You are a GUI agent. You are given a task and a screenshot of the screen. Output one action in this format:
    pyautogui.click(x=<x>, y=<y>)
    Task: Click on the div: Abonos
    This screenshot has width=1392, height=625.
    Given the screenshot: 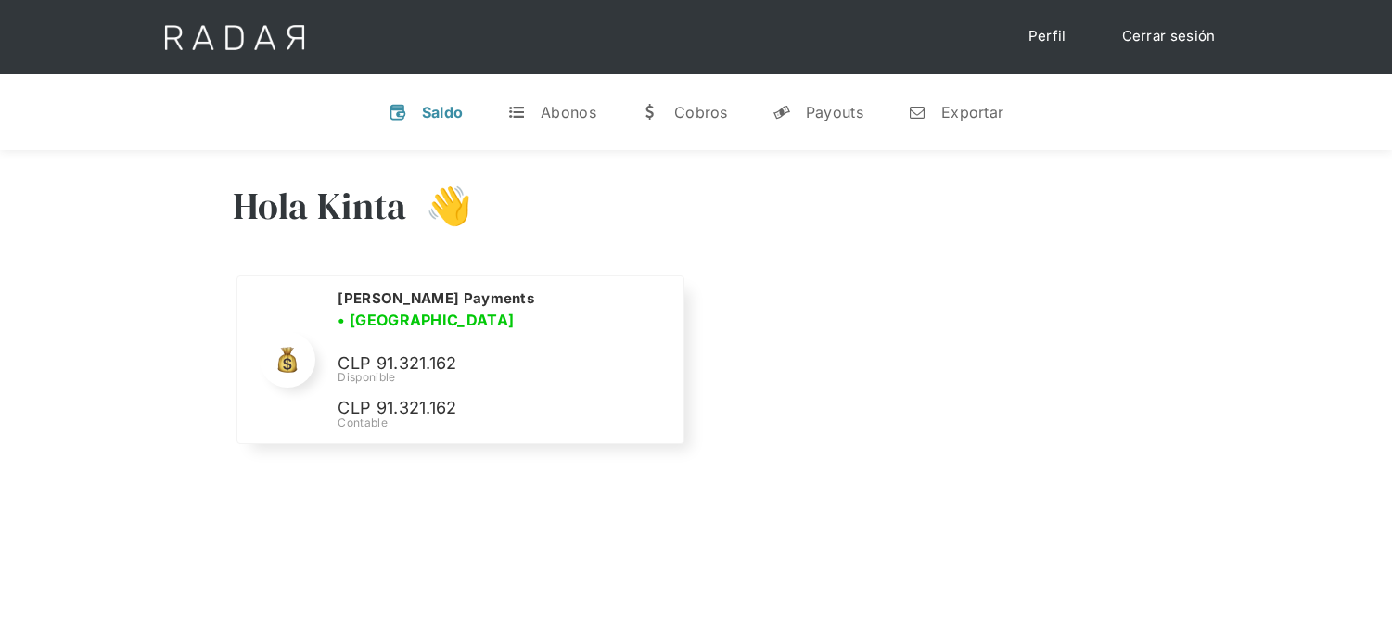 What is the action you would take?
    pyautogui.click(x=568, y=112)
    